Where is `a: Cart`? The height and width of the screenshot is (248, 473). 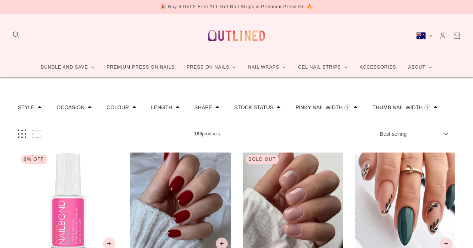
a: Cart is located at coordinates (457, 36).